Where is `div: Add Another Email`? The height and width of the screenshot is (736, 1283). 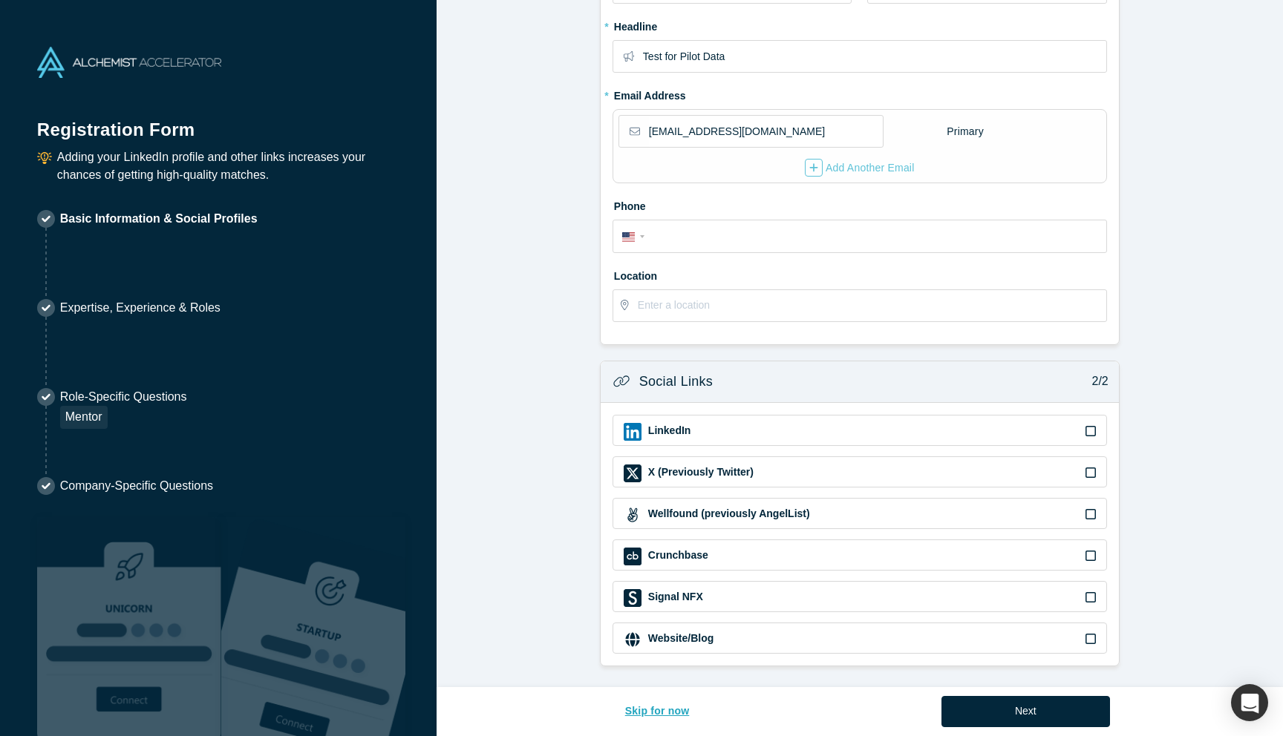
div: Add Another Email is located at coordinates (860, 168).